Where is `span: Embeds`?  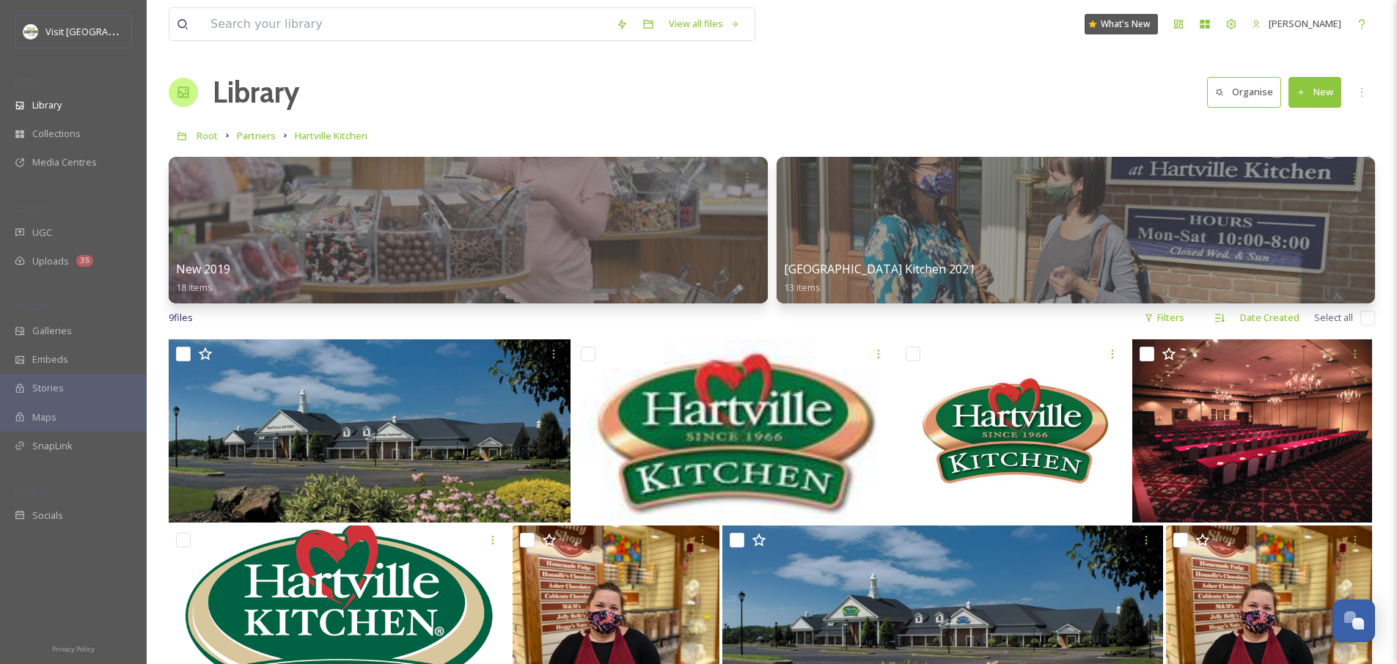
span: Embeds is located at coordinates (50, 359).